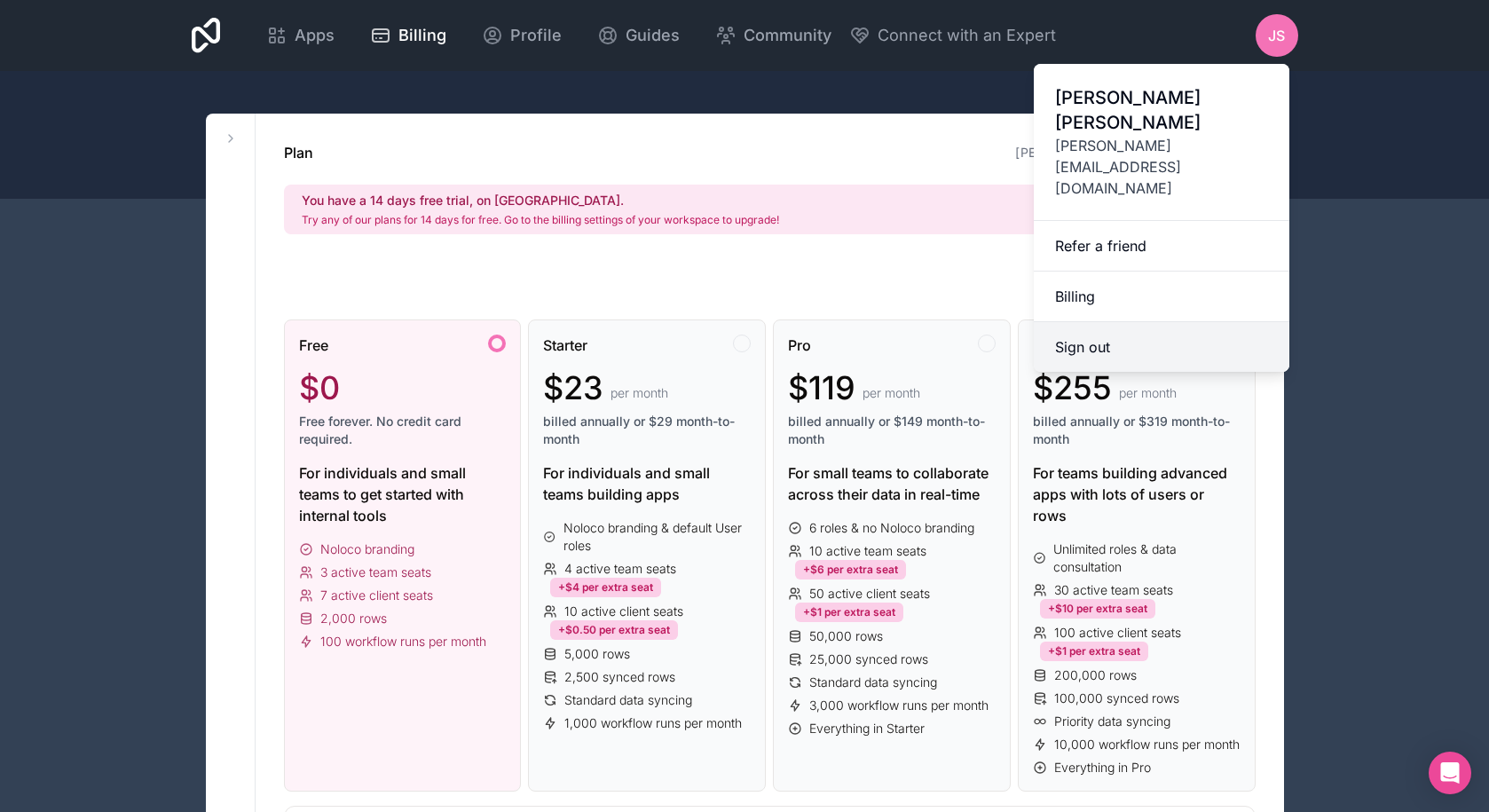  What do you see at coordinates (536, 36) in the screenshot?
I see `span: Profile` at bounding box center [536, 36].